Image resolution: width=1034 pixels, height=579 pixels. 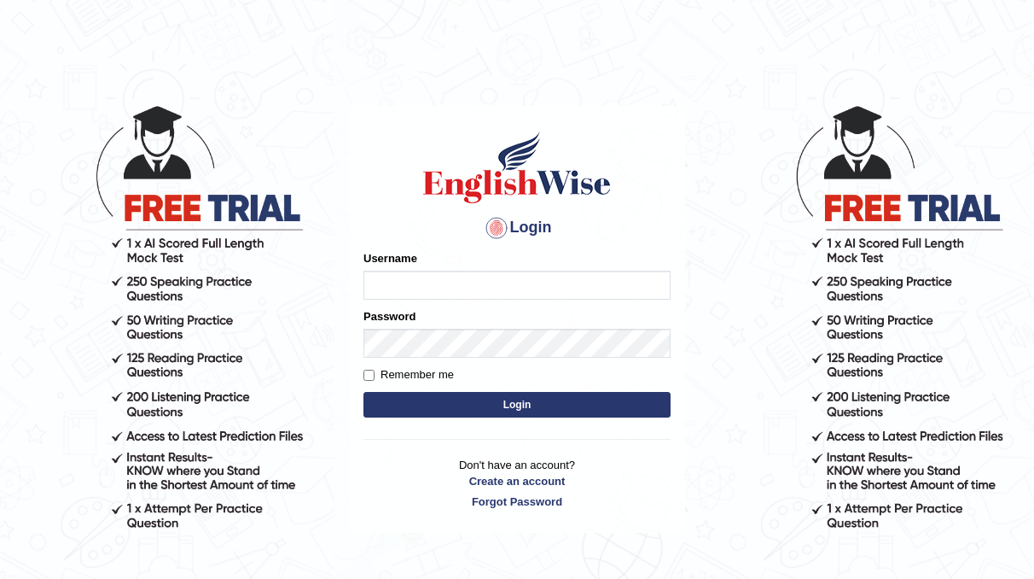 What do you see at coordinates (389, 316) in the screenshot?
I see `label: Password` at bounding box center [389, 316].